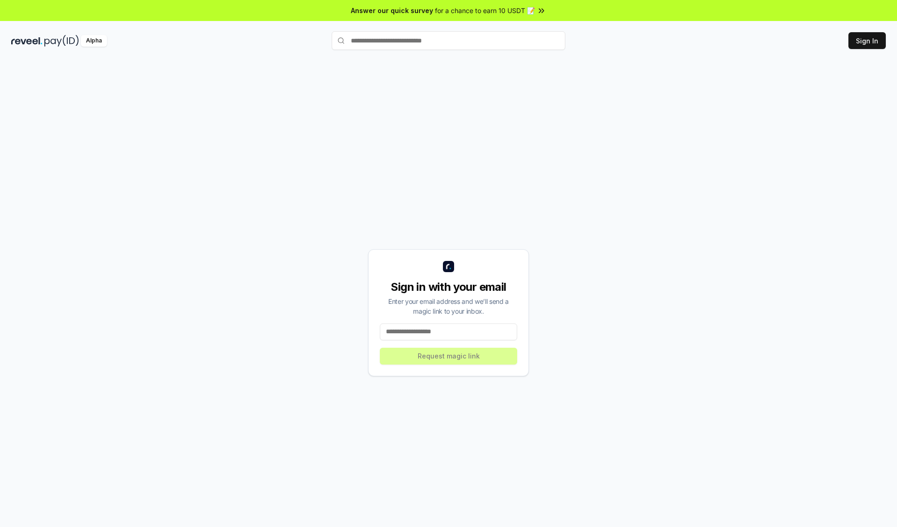 This screenshot has height=527, width=897. I want to click on span: Answer our quick survey, so click(392, 10).